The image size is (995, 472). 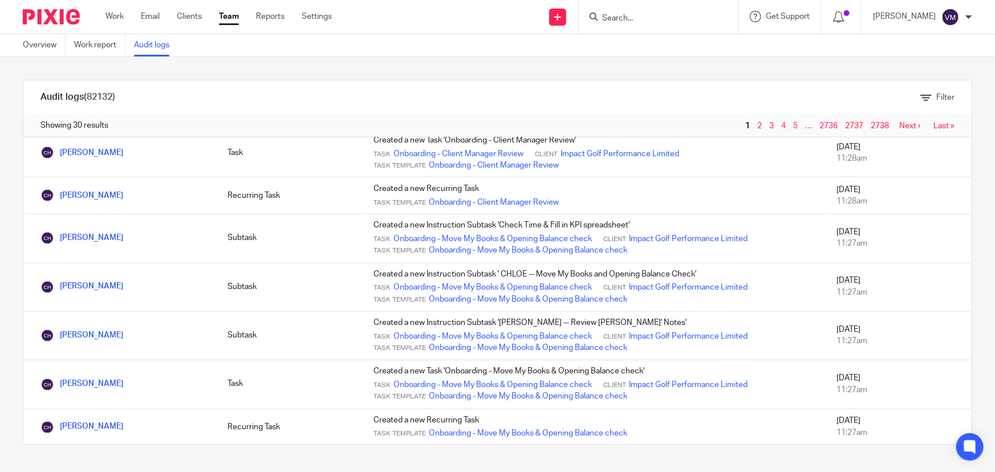 I want to click on td: Created a new Instruction Subtask 'Check Time & Fill in KPI spreadsheet', so click(x=594, y=238).